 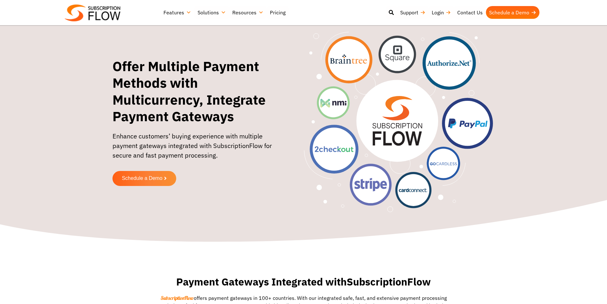 What do you see at coordinates (470, 12) in the screenshot?
I see `a: Contact Us` at bounding box center [470, 12].